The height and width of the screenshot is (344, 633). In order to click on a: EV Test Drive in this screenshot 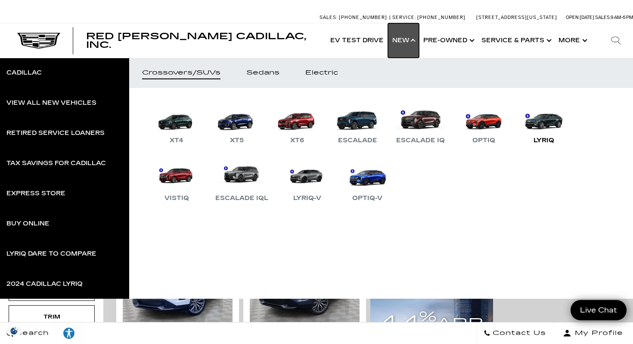, I will do `click(357, 41)`.